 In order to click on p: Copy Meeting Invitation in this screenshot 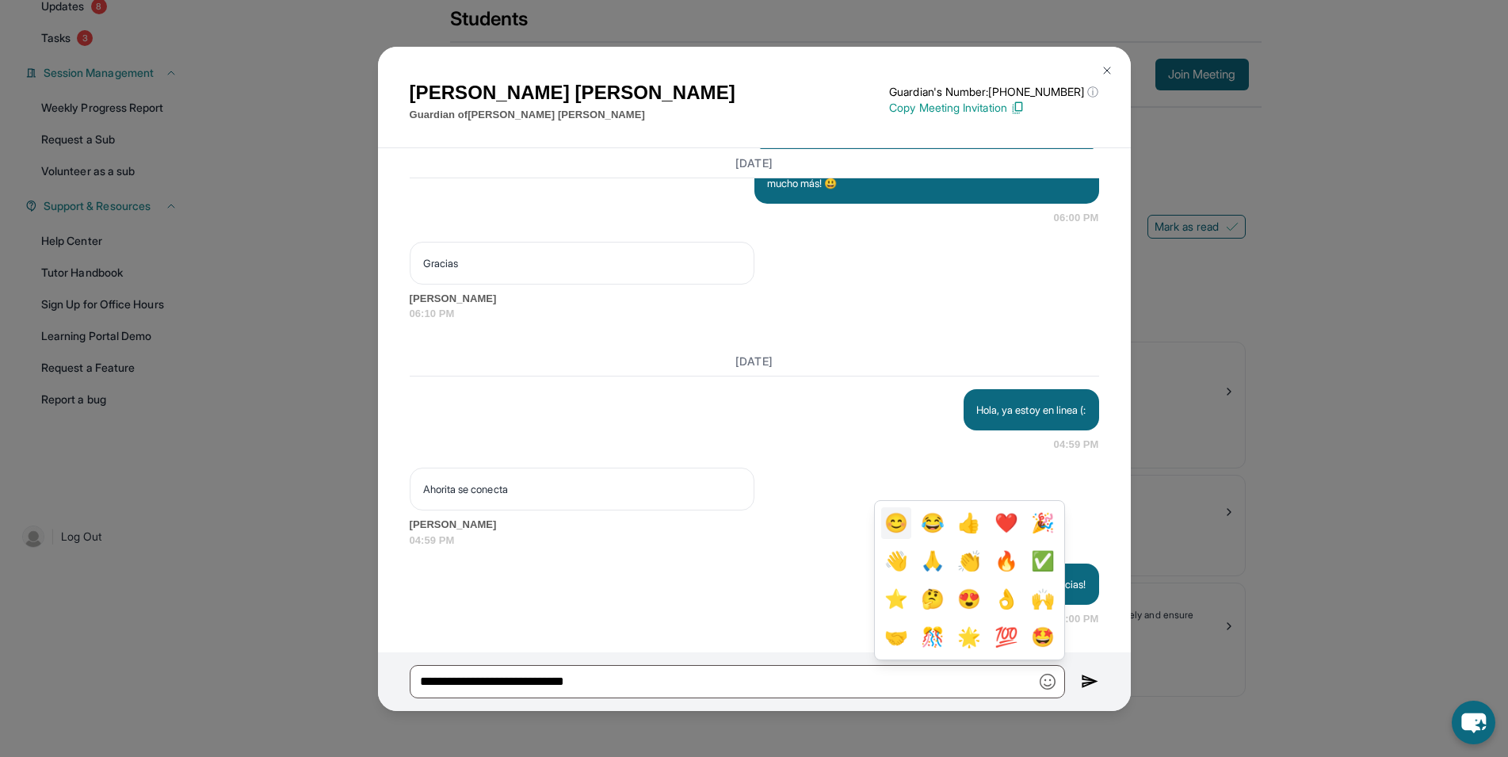, I will do `click(994, 108)`.